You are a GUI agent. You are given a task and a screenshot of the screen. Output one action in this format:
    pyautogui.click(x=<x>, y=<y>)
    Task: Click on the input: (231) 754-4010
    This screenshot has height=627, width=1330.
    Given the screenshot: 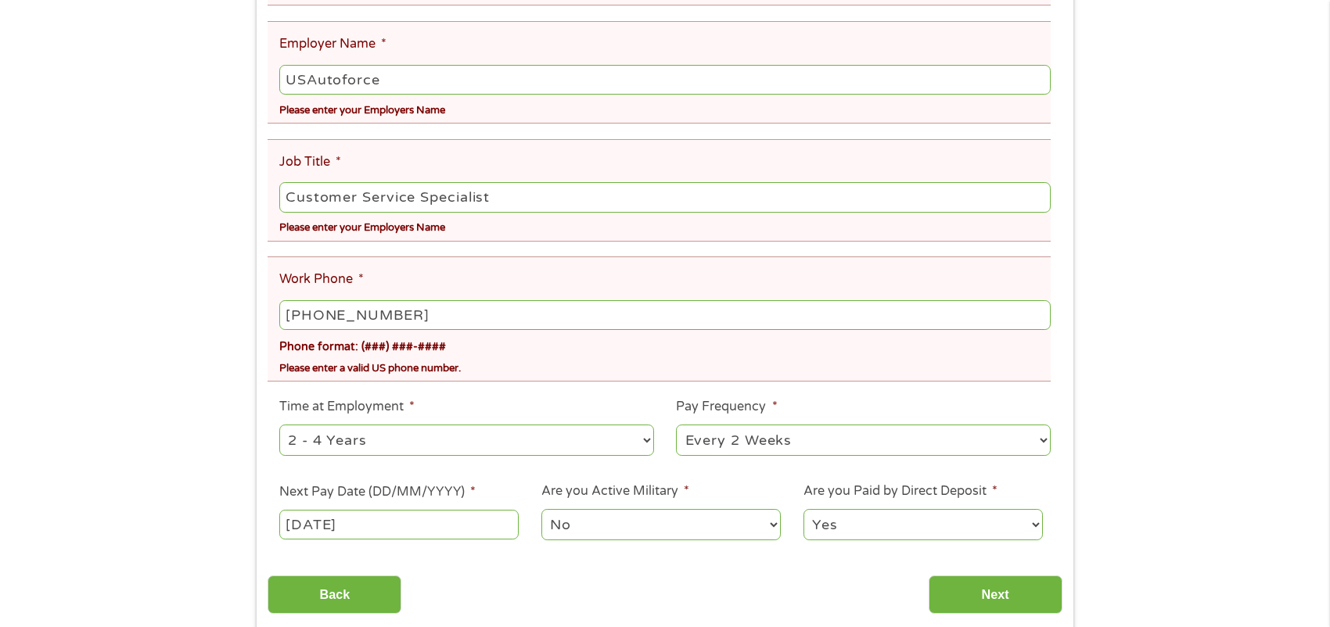 What is the action you would take?
    pyautogui.click(x=665, y=315)
    